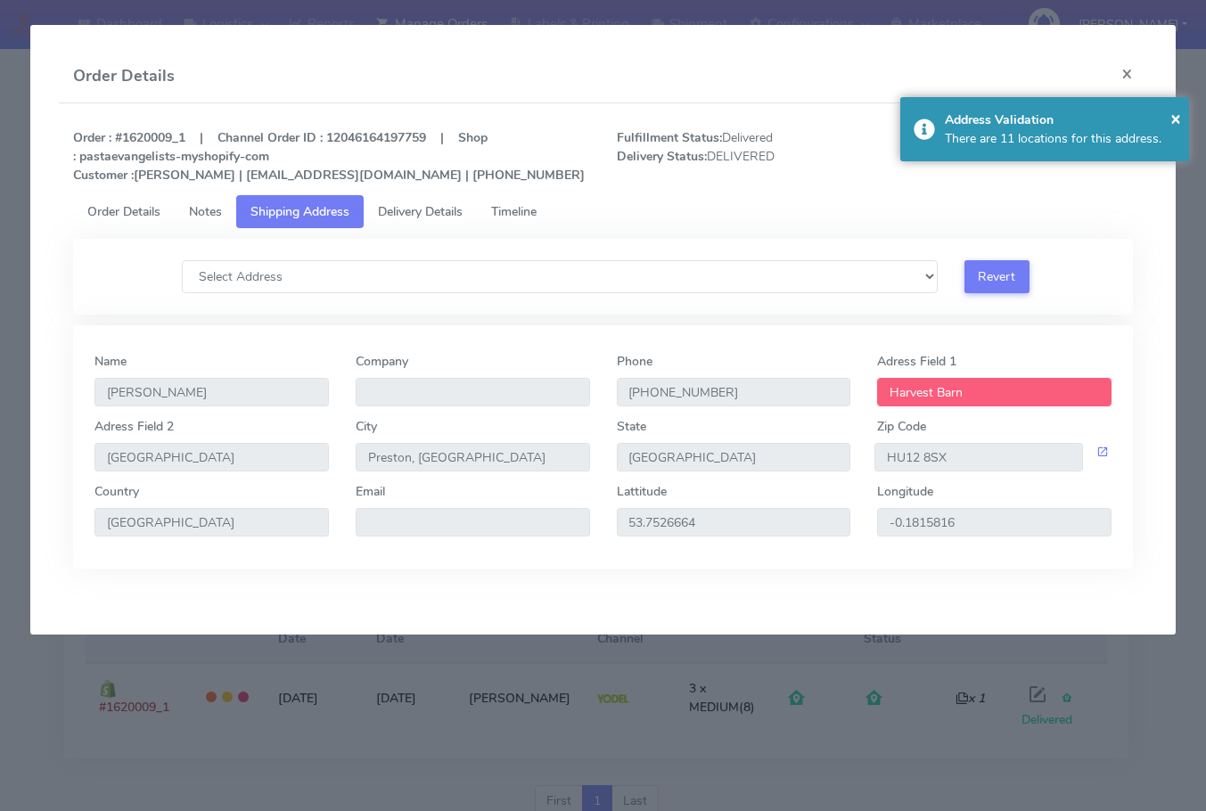  What do you see at coordinates (124, 76) in the screenshot?
I see `h4: Order Details` at bounding box center [124, 76].